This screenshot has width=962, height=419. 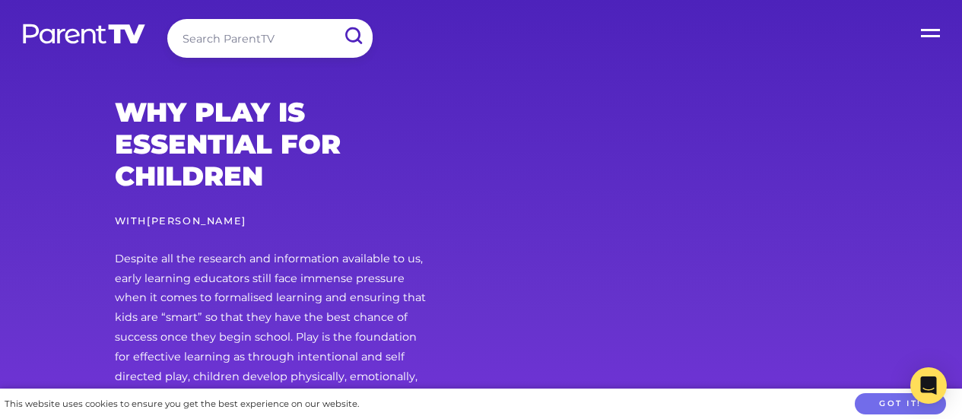 I want to click on img: parenttv-logo-white.4c85aaf.svg, so click(x=84, y=33).